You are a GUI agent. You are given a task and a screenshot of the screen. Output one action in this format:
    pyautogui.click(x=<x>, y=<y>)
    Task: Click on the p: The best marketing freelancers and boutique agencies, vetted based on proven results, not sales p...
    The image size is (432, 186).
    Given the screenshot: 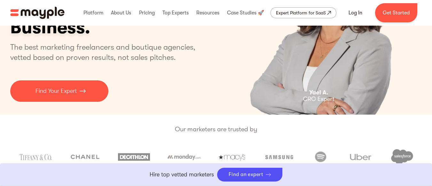 What is the action you would take?
    pyautogui.click(x=107, y=52)
    